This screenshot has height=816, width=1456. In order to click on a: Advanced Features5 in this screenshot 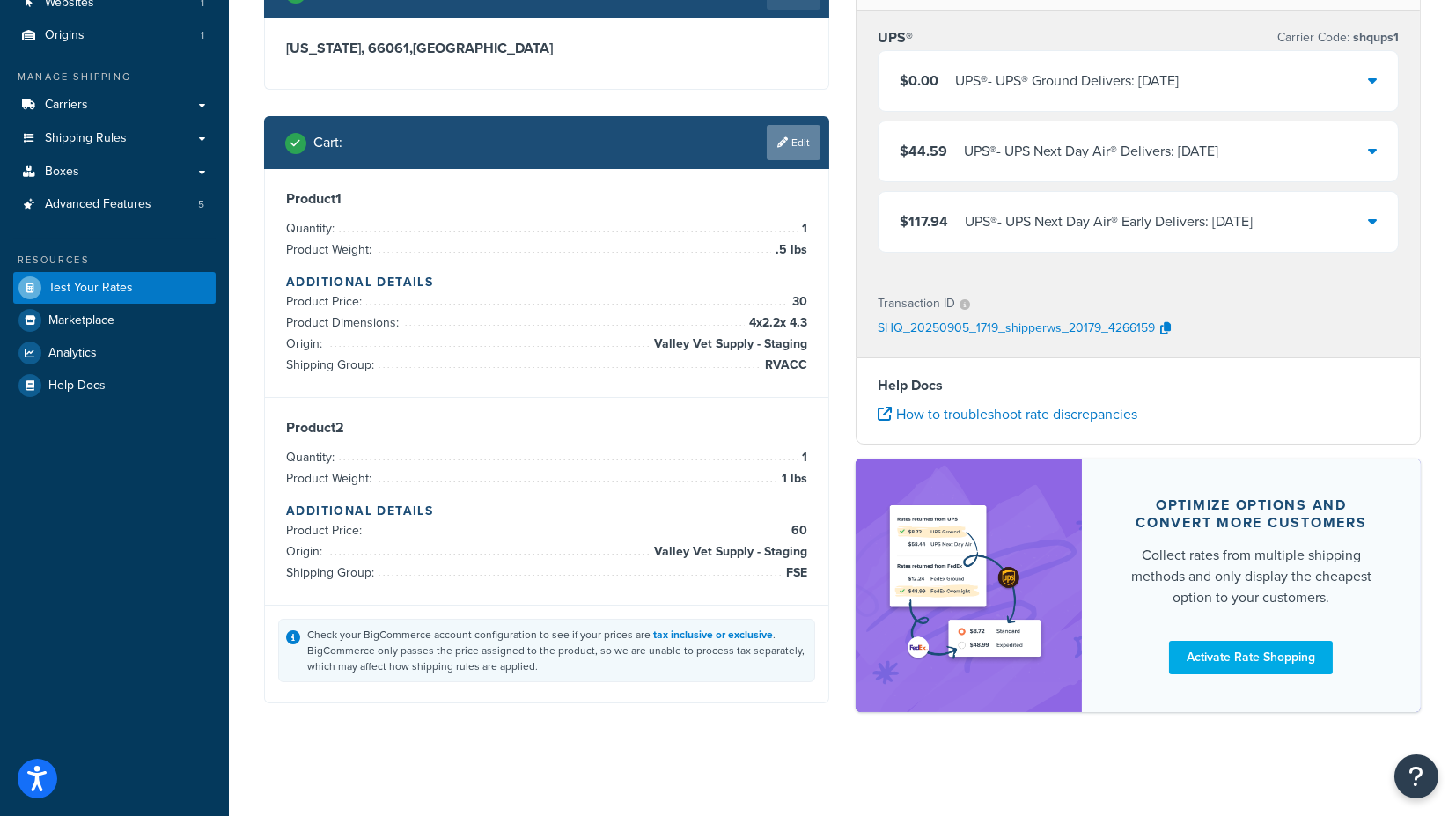, I will do `click(114, 204)`.